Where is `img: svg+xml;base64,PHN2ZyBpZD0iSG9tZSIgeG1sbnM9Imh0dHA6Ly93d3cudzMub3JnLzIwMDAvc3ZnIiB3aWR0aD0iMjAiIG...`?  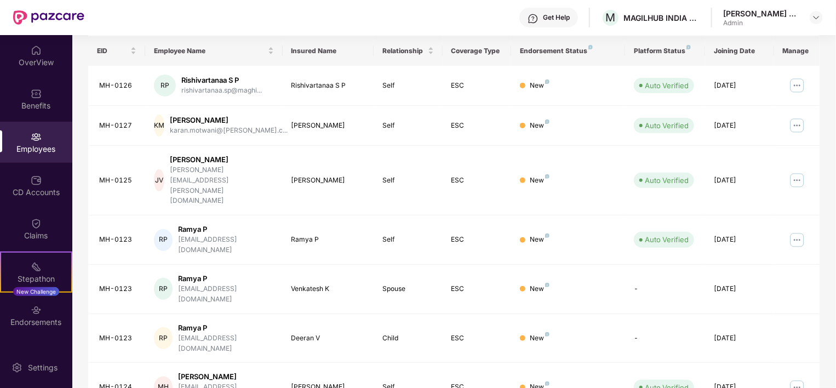 img: svg+xml;base64,PHN2ZyBpZD0iSG9tZSIgeG1sbnM9Imh0dHA6Ly93d3cudzMub3JnLzIwMDAvc3ZnIiB3aWR0aD0iMjAiIG... is located at coordinates (36, 50).